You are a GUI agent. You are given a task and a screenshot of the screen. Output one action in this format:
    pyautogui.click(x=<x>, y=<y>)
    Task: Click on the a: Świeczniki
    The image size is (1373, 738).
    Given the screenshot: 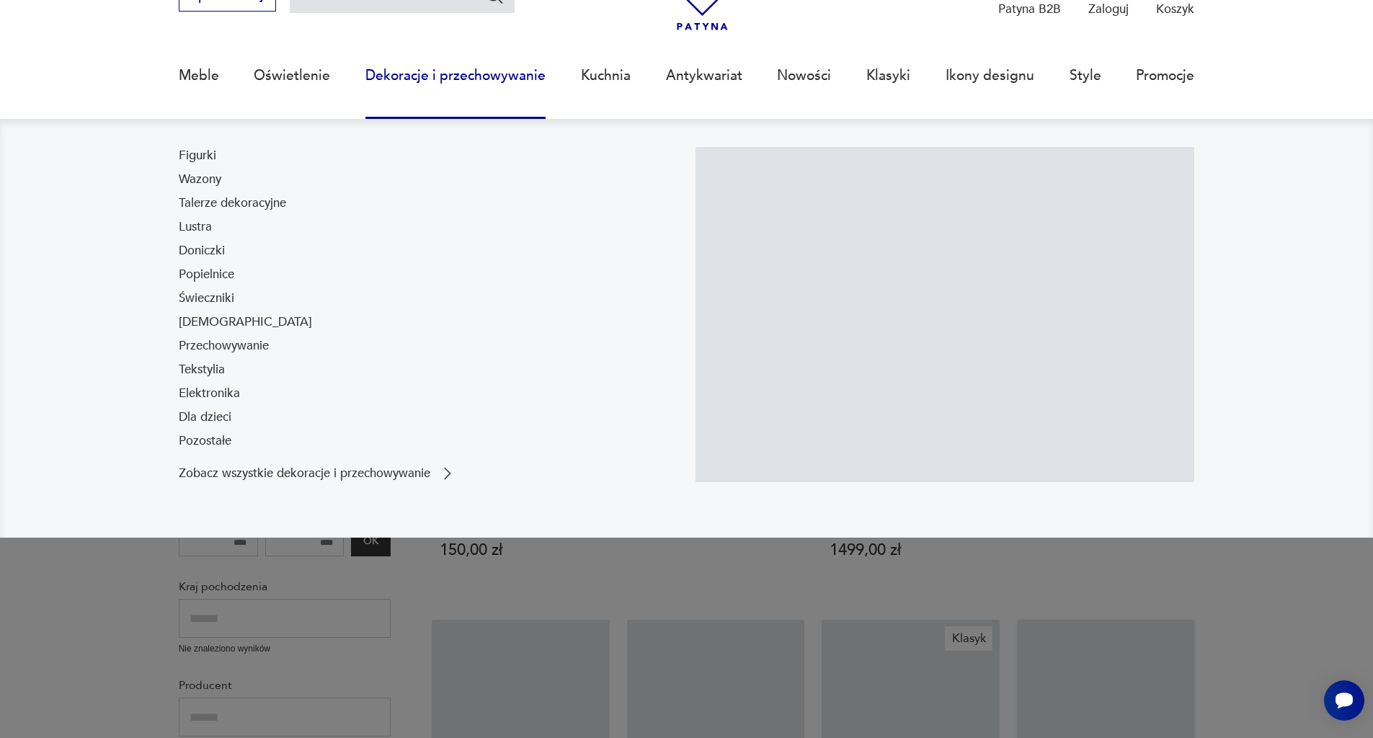 What is the action you would take?
    pyautogui.click(x=206, y=298)
    